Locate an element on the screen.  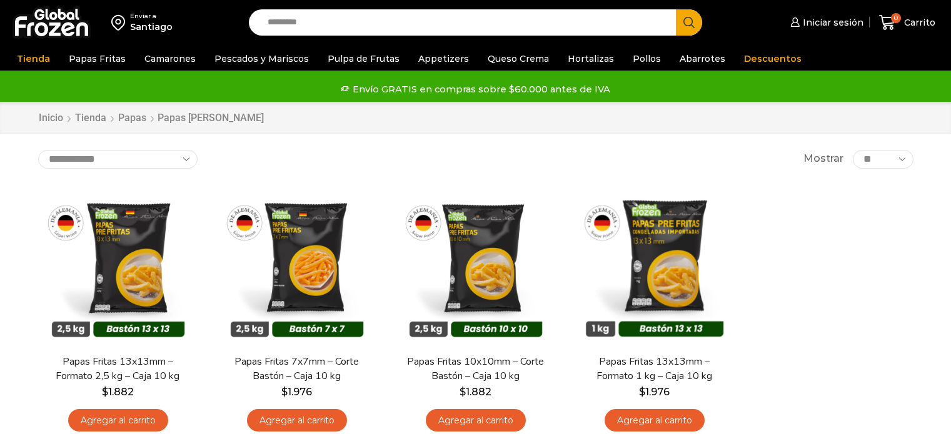
span: Carrito is located at coordinates (918, 23).